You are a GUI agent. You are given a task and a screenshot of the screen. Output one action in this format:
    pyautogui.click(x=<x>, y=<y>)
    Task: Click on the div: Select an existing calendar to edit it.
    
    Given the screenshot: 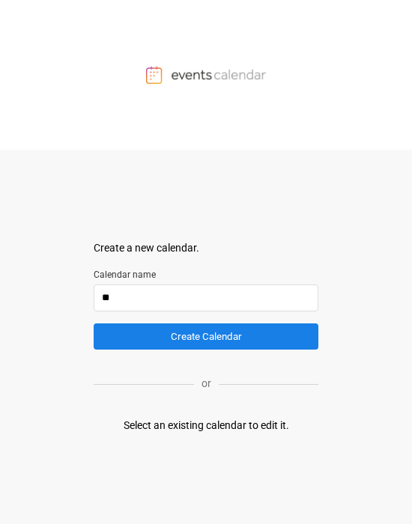 What is the action you would take?
    pyautogui.click(x=206, y=425)
    